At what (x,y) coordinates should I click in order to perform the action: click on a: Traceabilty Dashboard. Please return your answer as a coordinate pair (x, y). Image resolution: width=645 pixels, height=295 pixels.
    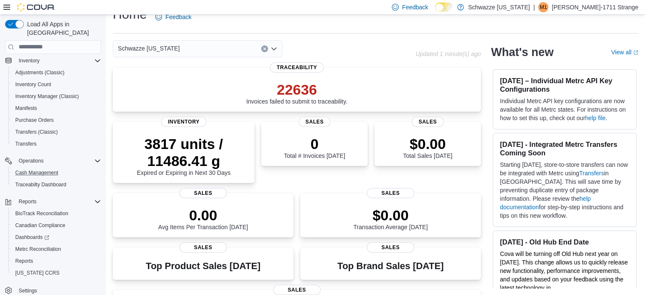
    Looking at the image, I should click on (41, 184).